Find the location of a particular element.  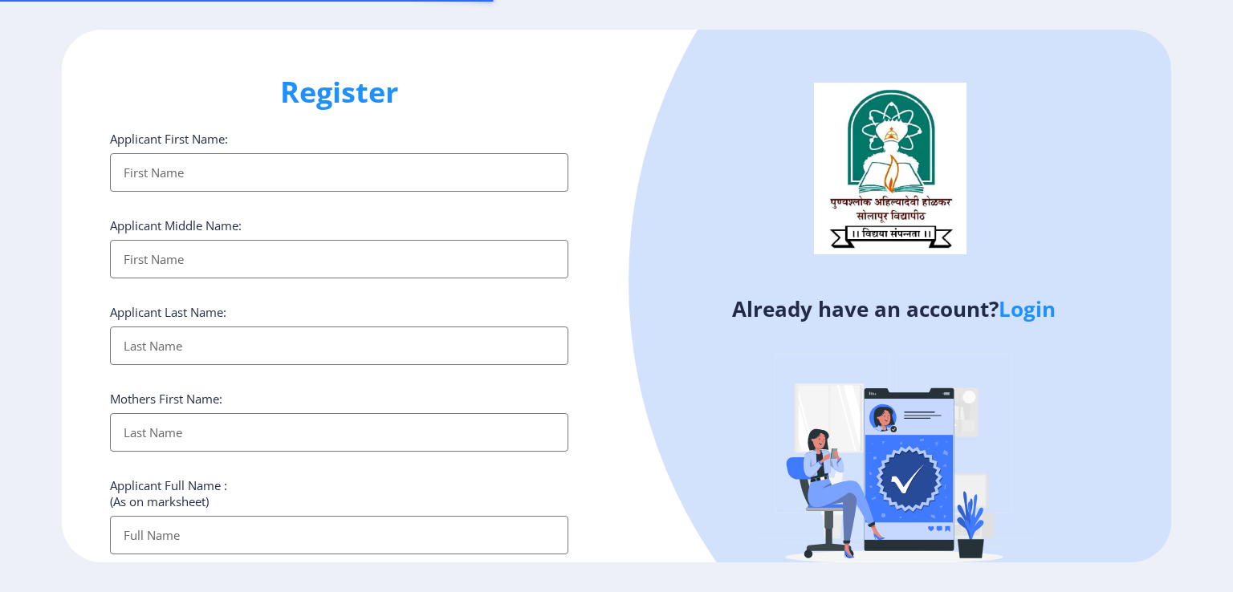

label: Mothers First Name: is located at coordinates (166, 399).